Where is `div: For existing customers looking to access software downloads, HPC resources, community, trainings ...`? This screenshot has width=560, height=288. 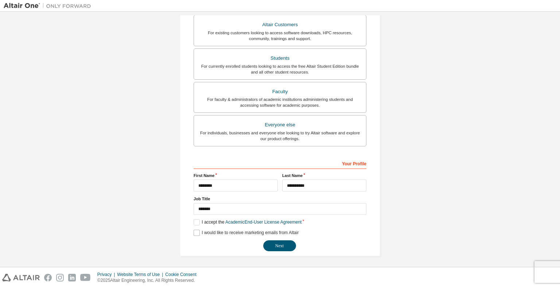 div: For existing customers looking to access software downloads, HPC resources, community, trainings ... is located at coordinates (280, 36).